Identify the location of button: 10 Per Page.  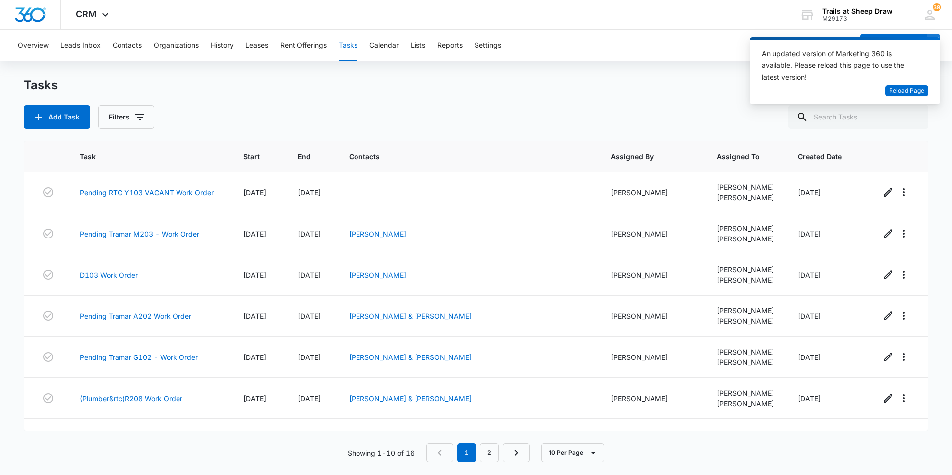
(573, 453).